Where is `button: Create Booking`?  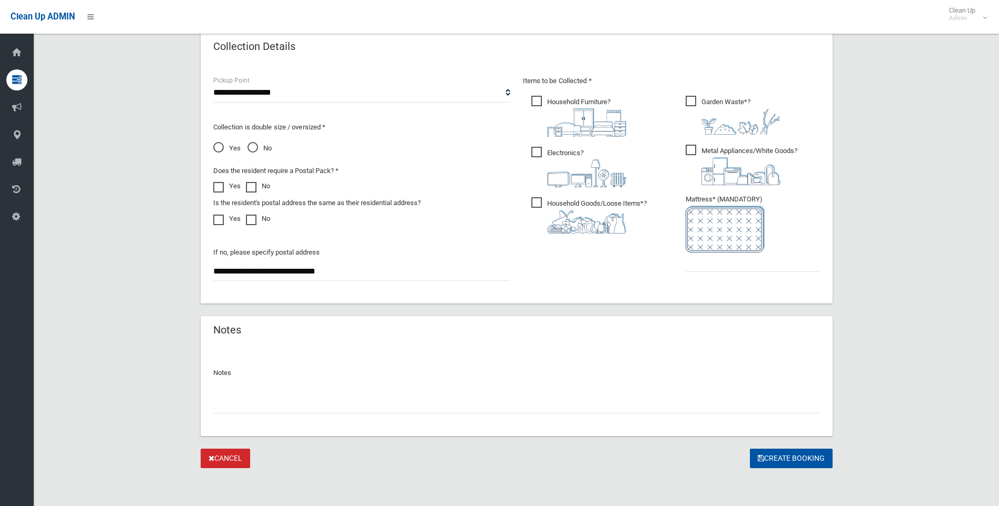 button: Create Booking is located at coordinates (791, 459).